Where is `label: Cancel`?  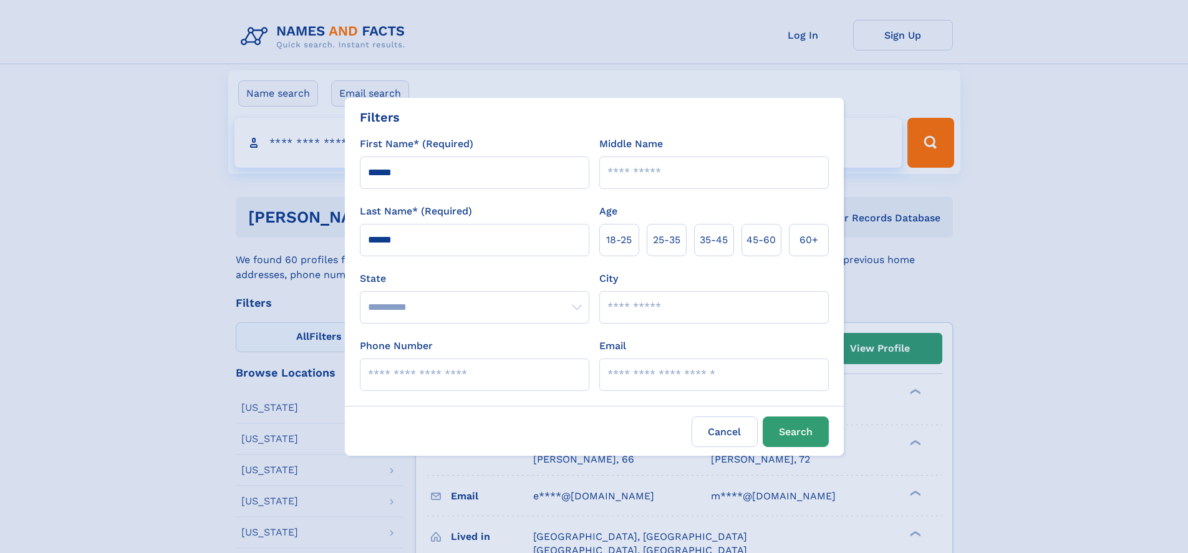 label: Cancel is located at coordinates (725, 432).